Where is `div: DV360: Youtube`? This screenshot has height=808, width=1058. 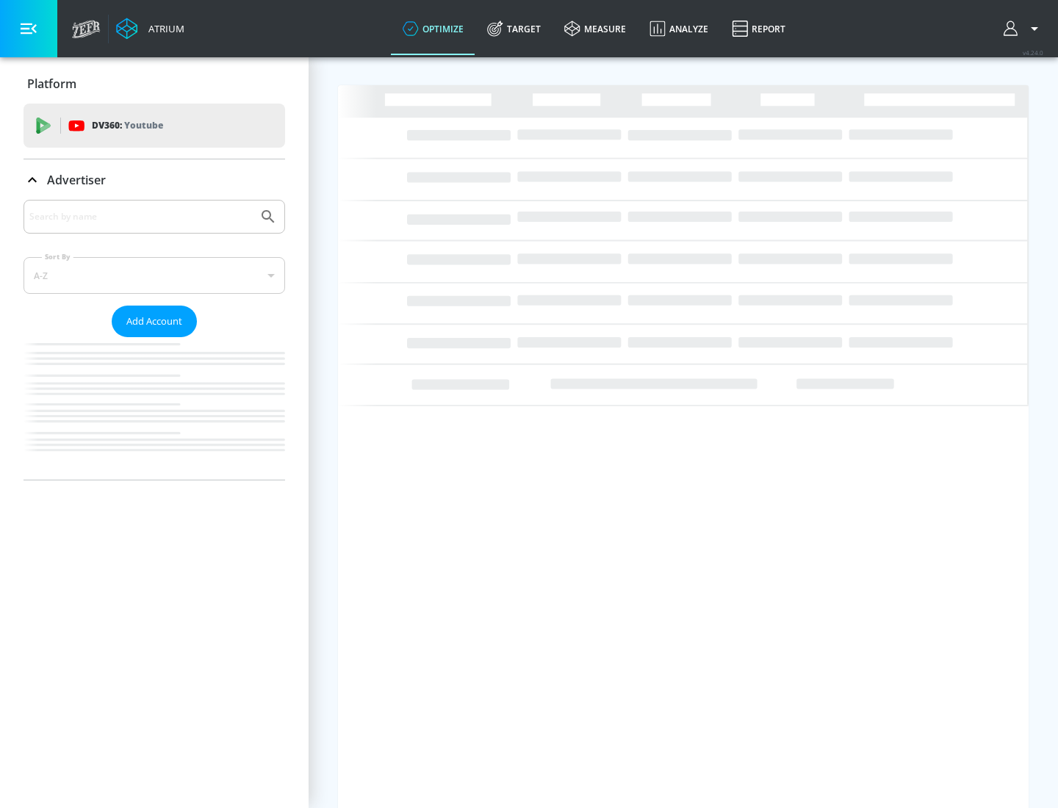 div: DV360: Youtube is located at coordinates (154, 126).